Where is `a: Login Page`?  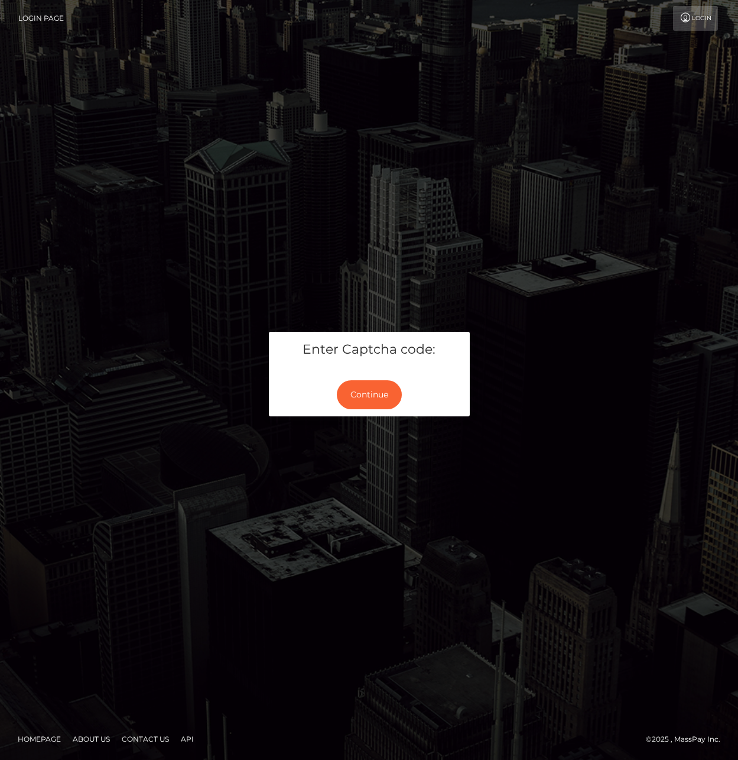 a: Login Page is located at coordinates (41, 18).